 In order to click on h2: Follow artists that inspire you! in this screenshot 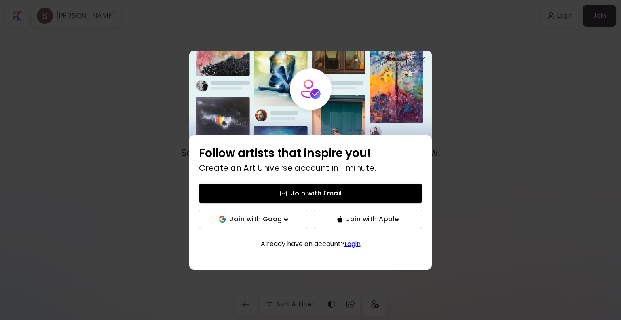, I will do `click(311, 153)`.